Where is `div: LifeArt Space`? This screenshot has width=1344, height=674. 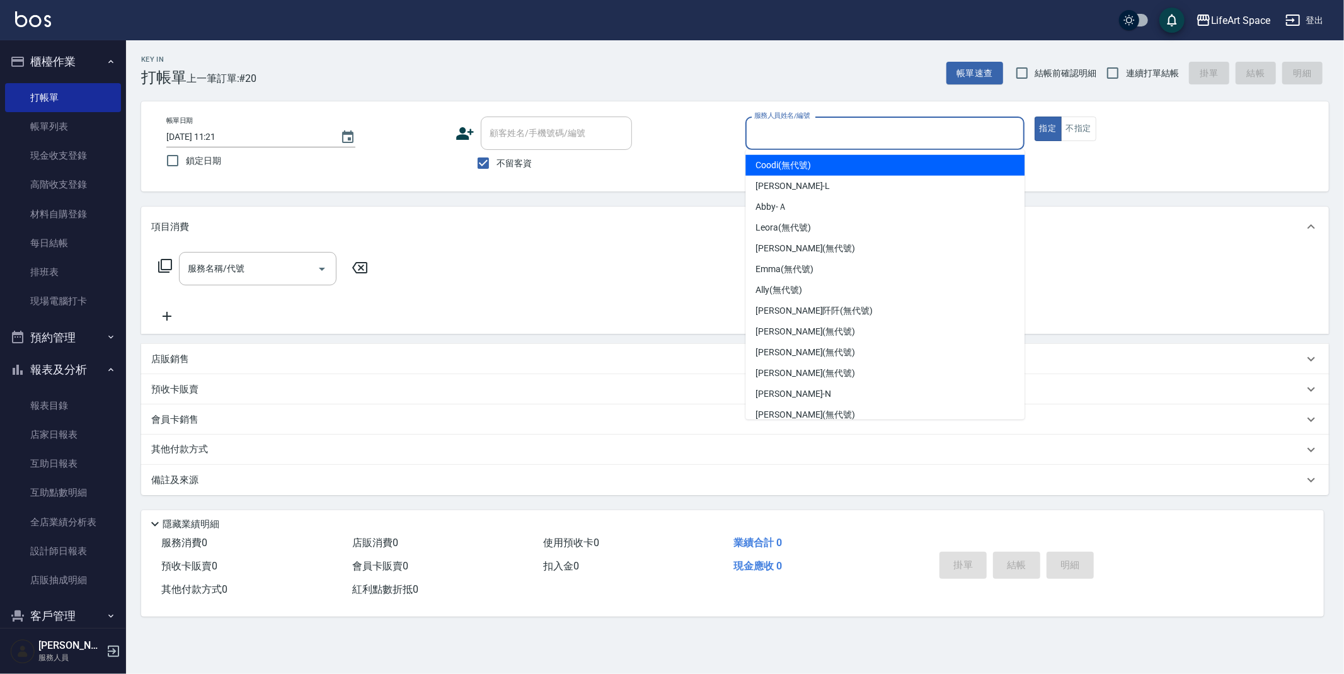 div: LifeArt Space is located at coordinates (1240, 20).